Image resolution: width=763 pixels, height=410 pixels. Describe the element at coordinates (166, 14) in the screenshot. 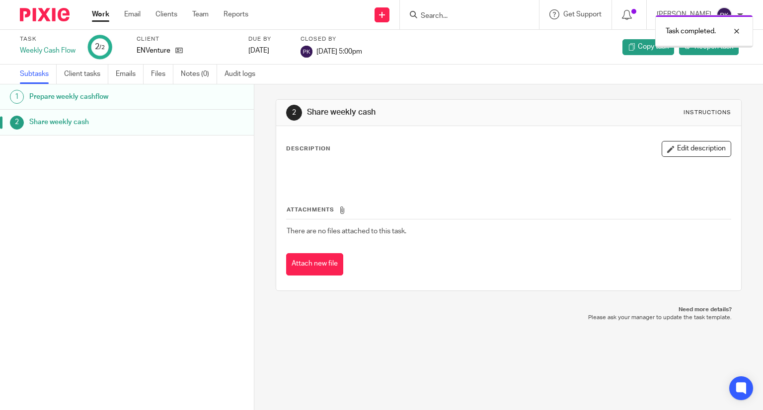

I see `a: Clients` at that location.